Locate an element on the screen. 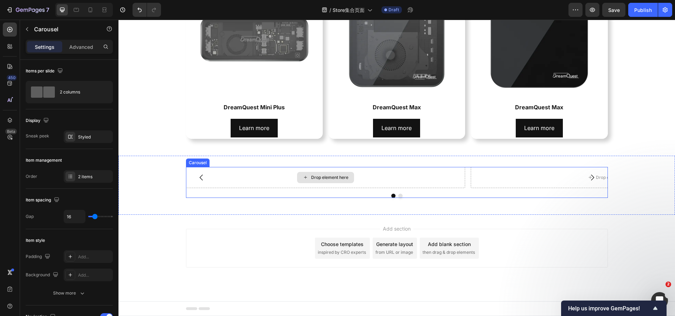  div: Beta is located at coordinates (11, 131).